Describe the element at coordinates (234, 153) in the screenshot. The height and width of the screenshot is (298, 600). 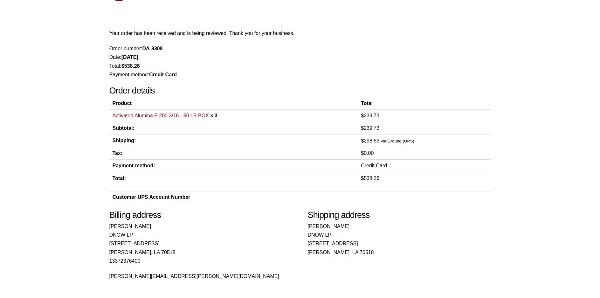
I see `th: Tax:` at that location.